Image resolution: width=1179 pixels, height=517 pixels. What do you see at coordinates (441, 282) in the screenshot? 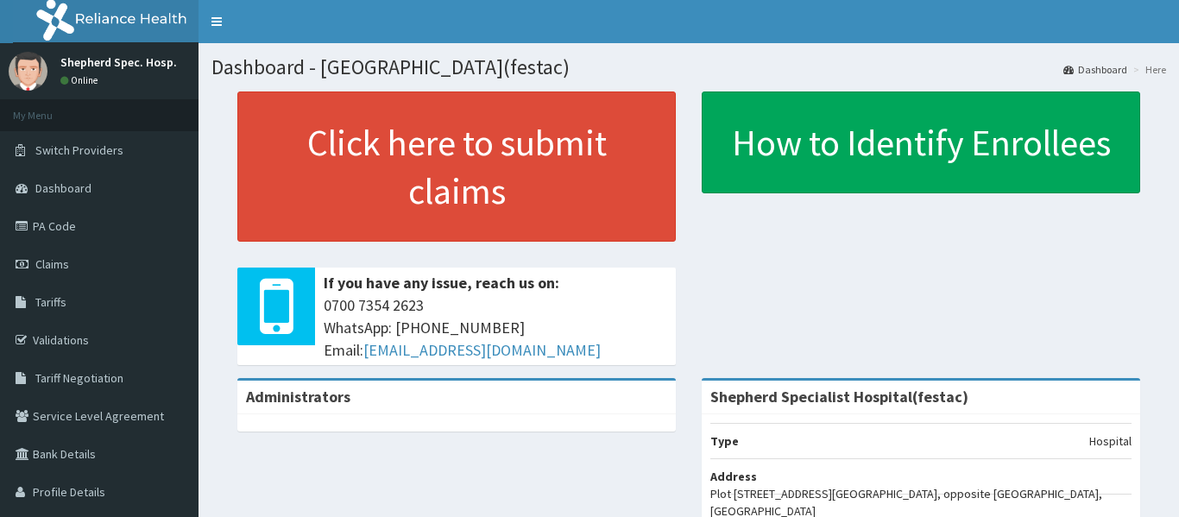
I see `b: If you have any issue, reach us on:` at bounding box center [441, 282].